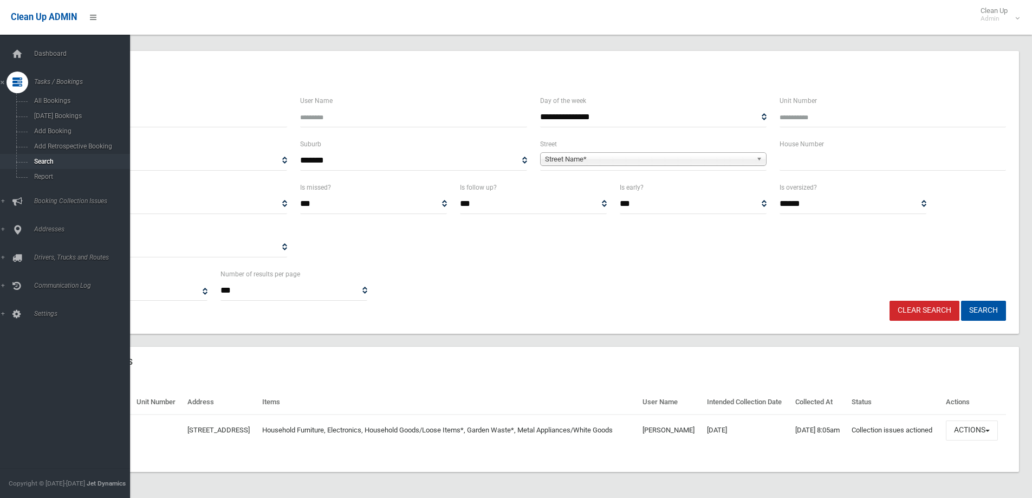 Image resolution: width=1032 pixels, height=498 pixels. Describe the element at coordinates (84, 54) in the screenshot. I see `span: Dashboard` at that location.